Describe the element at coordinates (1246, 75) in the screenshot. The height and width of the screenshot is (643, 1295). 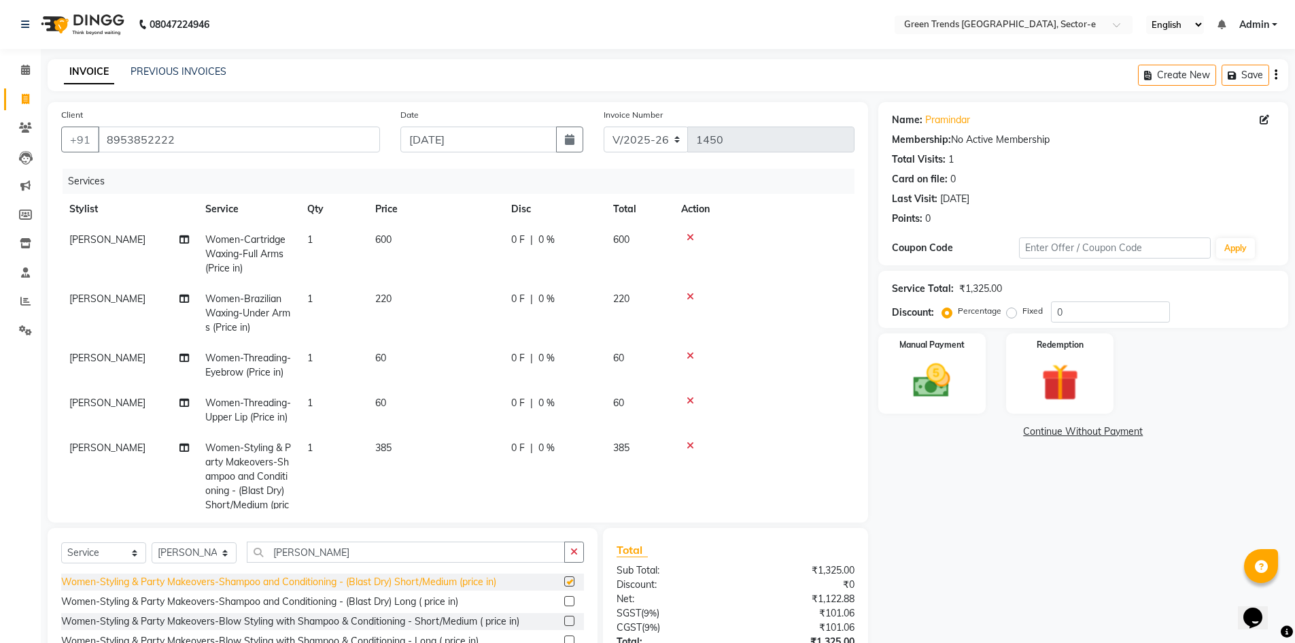
I see `button: Save` at that location.